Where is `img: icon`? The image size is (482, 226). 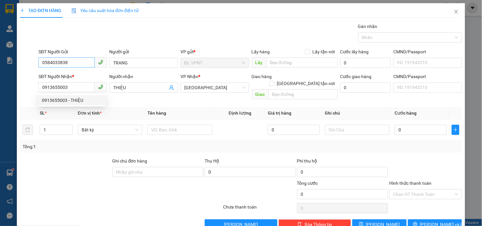
img: icon is located at coordinates (74, 11).